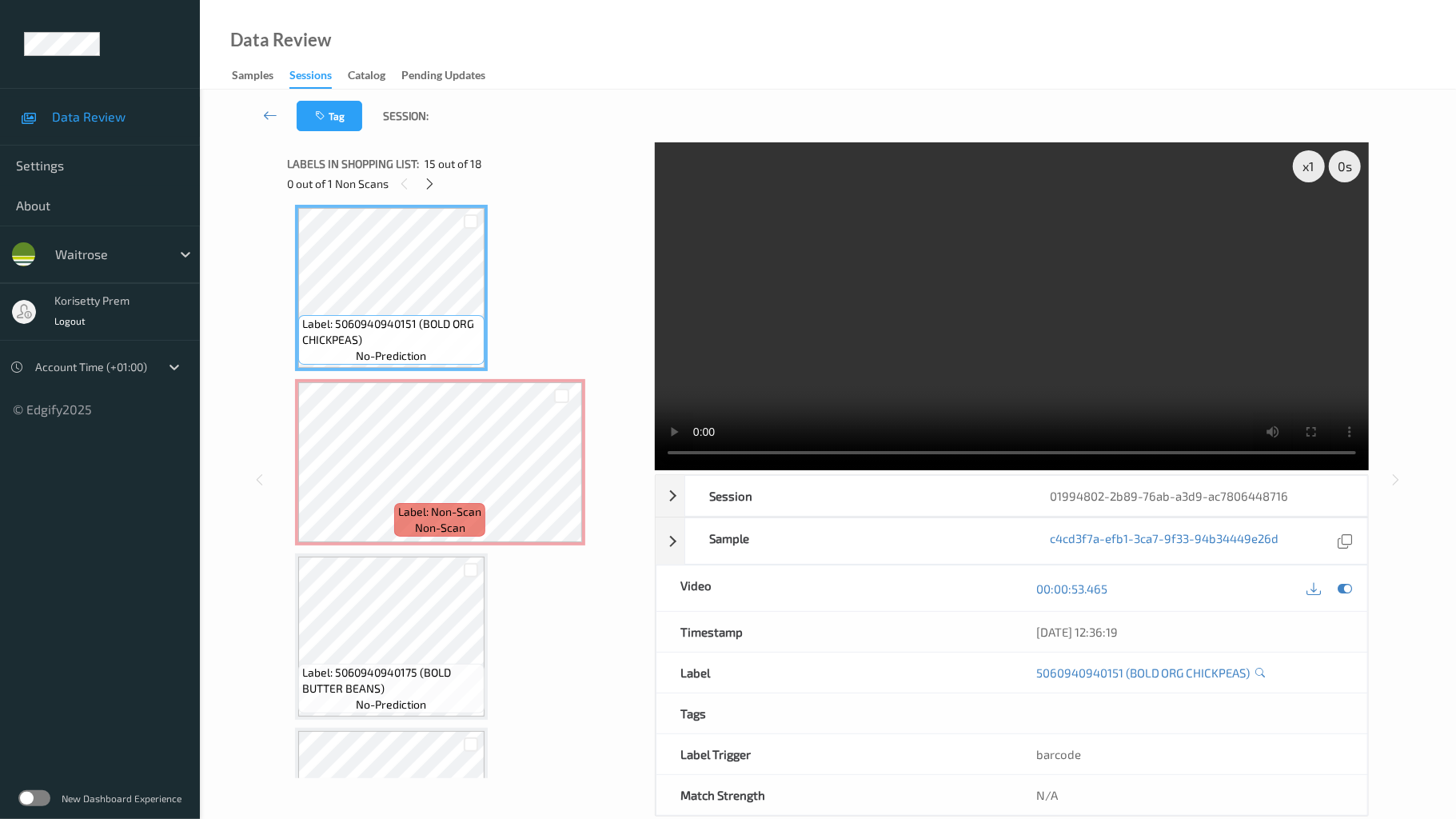  Describe the element at coordinates (834, 713) in the screenshot. I see `div: Tags` at that location.